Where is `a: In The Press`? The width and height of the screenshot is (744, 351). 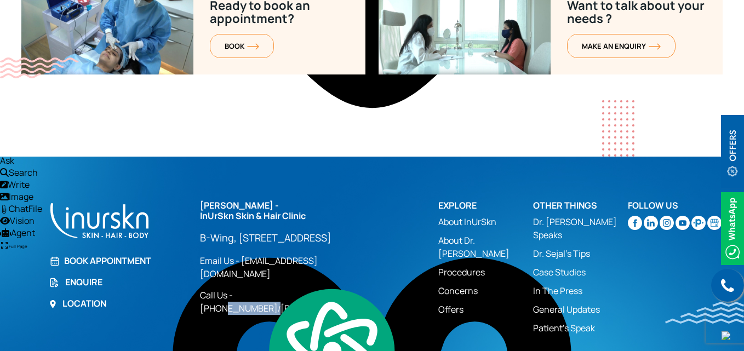
a: In The Press is located at coordinates (580, 291).